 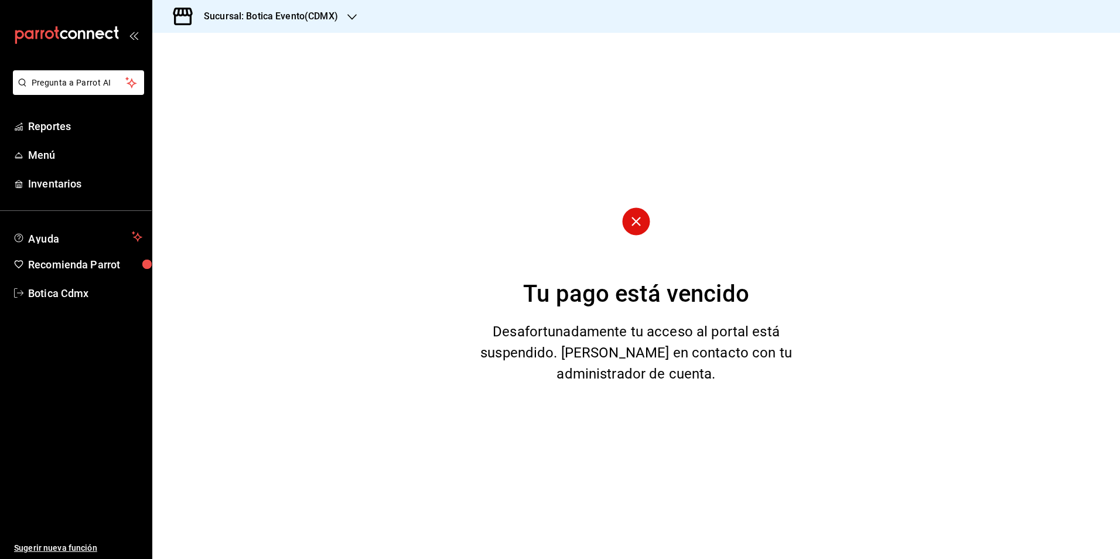 What do you see at coordinates (85, 183) in the screenshot?
I see `span: Inventarios` at bounding box center [85, 183].